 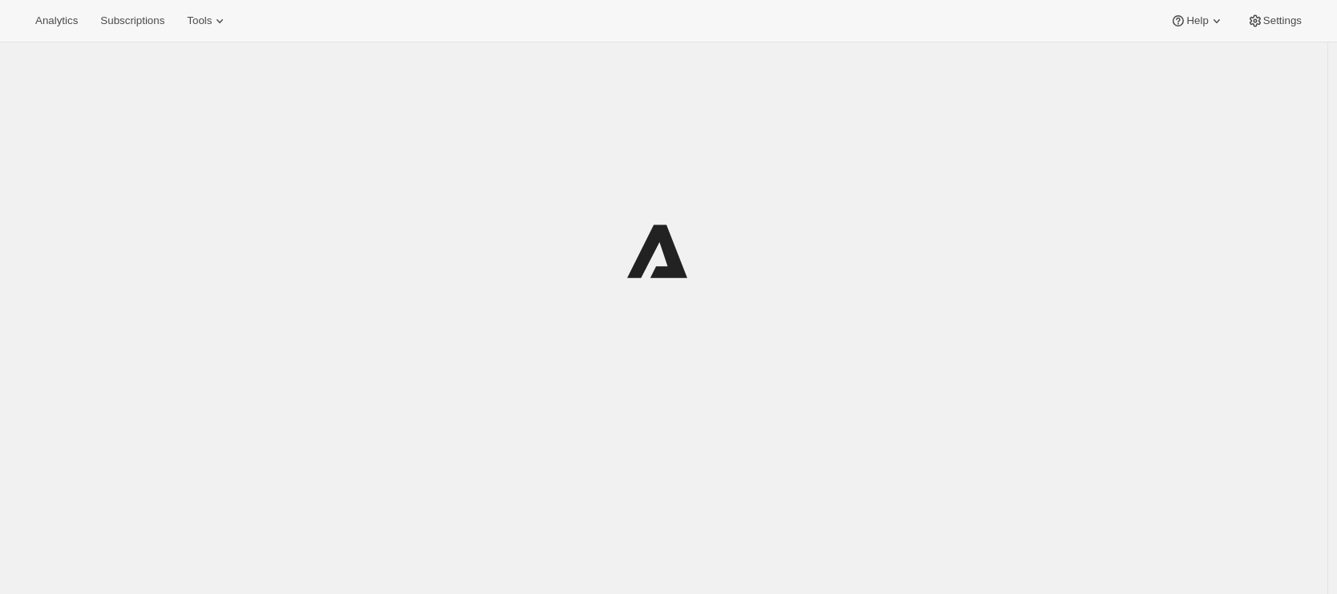 I want to click on span: Tools, so click(x=199, y=21).